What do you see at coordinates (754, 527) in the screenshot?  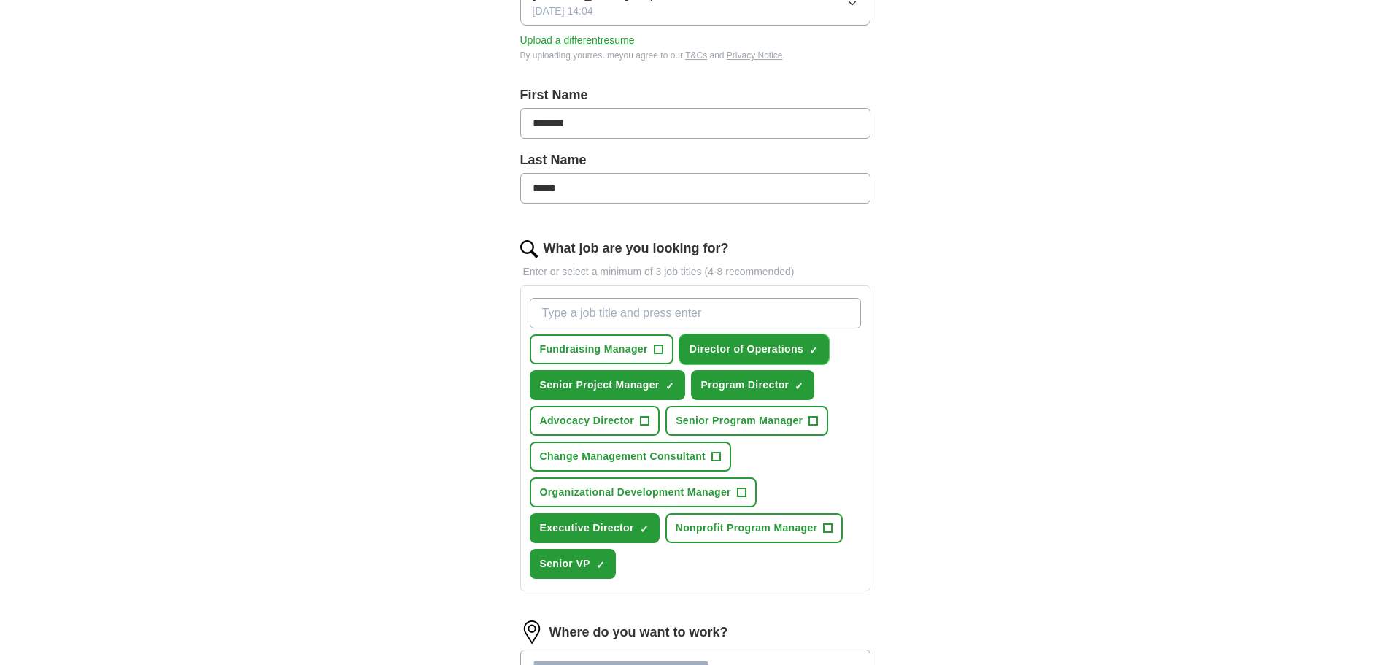 I see `button: Nonprofit Program Manager` at bounding box center [754, 527].